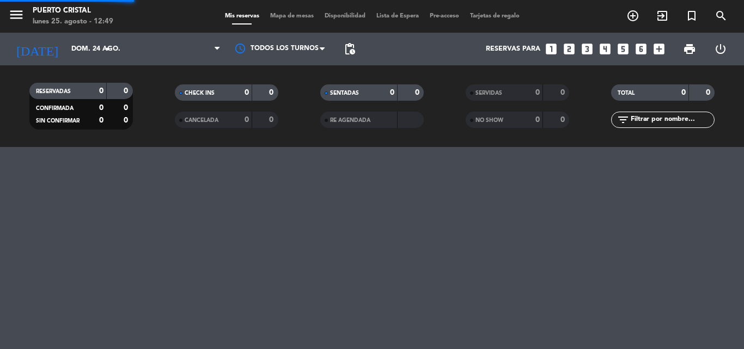 The width and height of the screenshot is (744, 349). I want to click on span: SENTADAS, so click(344, 93).